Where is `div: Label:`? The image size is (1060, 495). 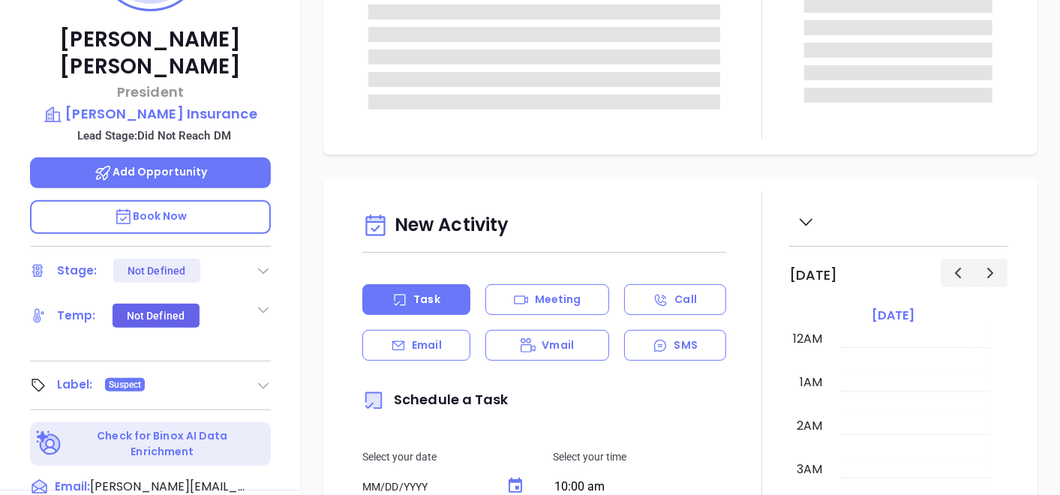 div: Label: is located at coordinates (75, 385).